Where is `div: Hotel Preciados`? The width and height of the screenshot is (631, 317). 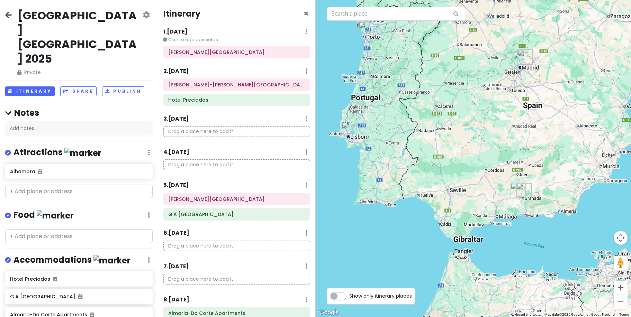
div: Hotel Preciados is located at coordinates (521, 60).